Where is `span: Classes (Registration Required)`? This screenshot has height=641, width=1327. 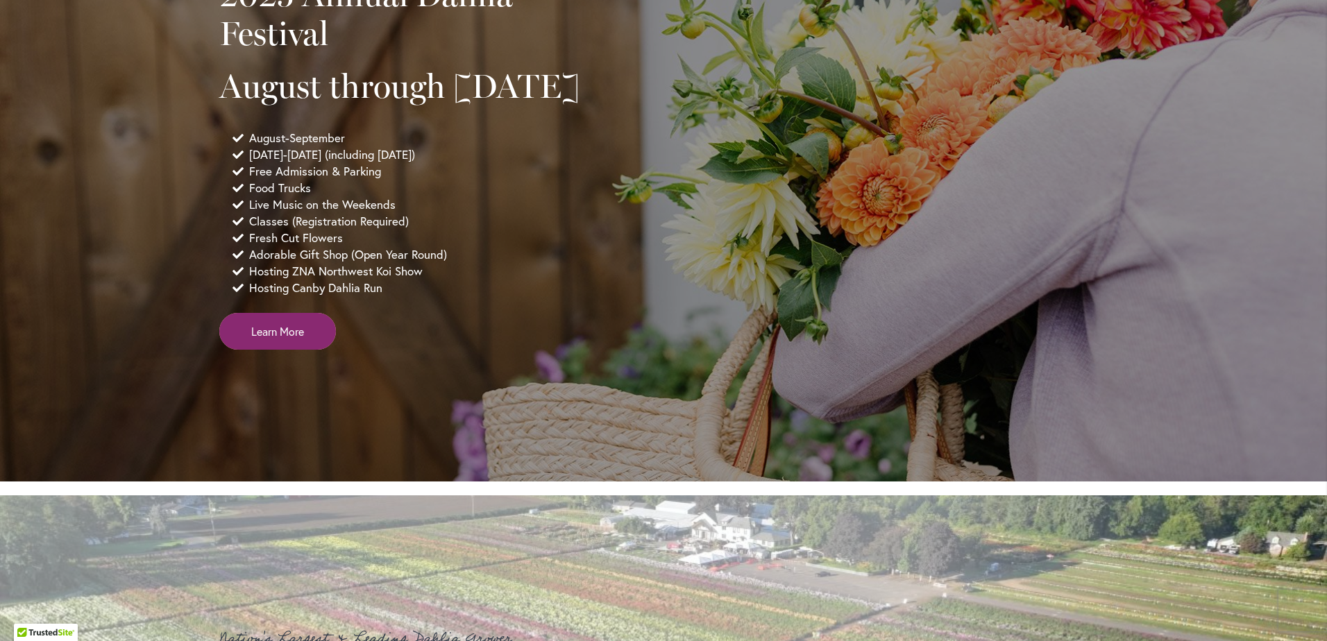 span: Classes (Registration Required) is located at coordinates (329, 221).